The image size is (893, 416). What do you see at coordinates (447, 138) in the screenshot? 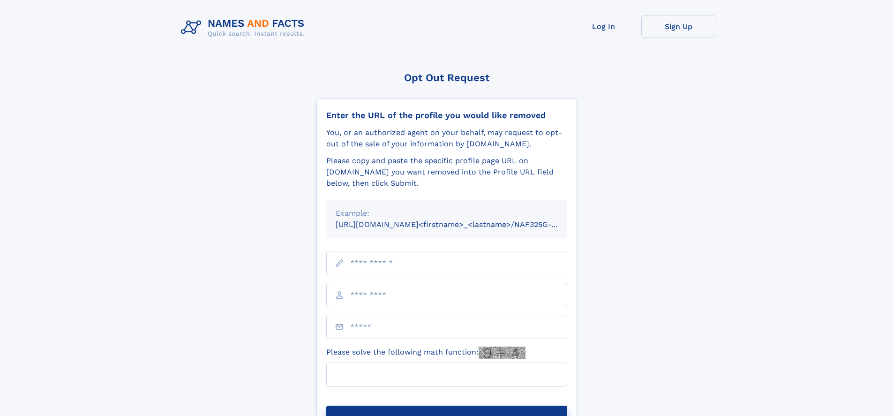
I see `div: You, or an authorized agent on your behalf, may request to opt-out of the sale of your informatio...` at bounding box center [447, 138].